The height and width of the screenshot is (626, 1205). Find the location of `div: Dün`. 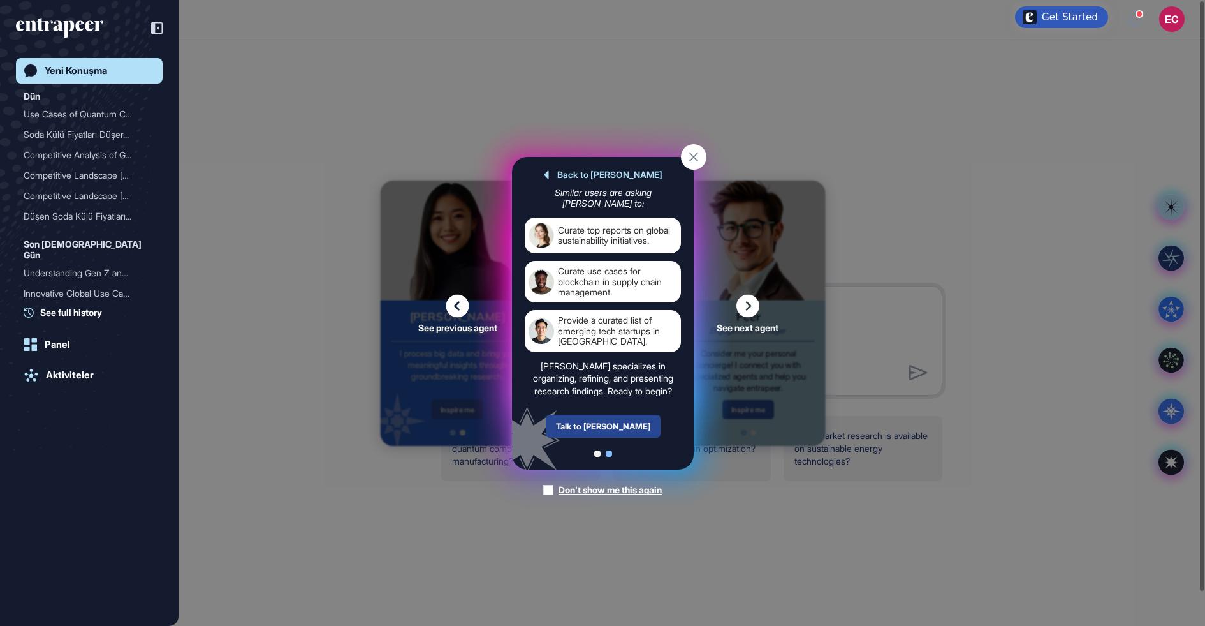

div: Dün is located at coordinates (32, 96).